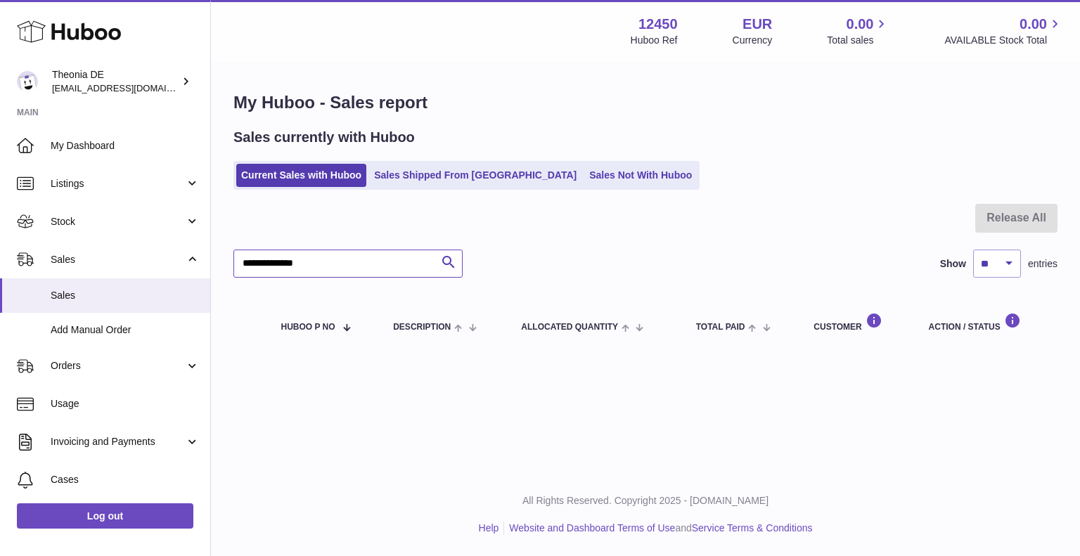  Describe the element at coordinates (1003, 31) in the screenshot. I see `a: 0.00 AVAILABLE Stock Total` at that location.